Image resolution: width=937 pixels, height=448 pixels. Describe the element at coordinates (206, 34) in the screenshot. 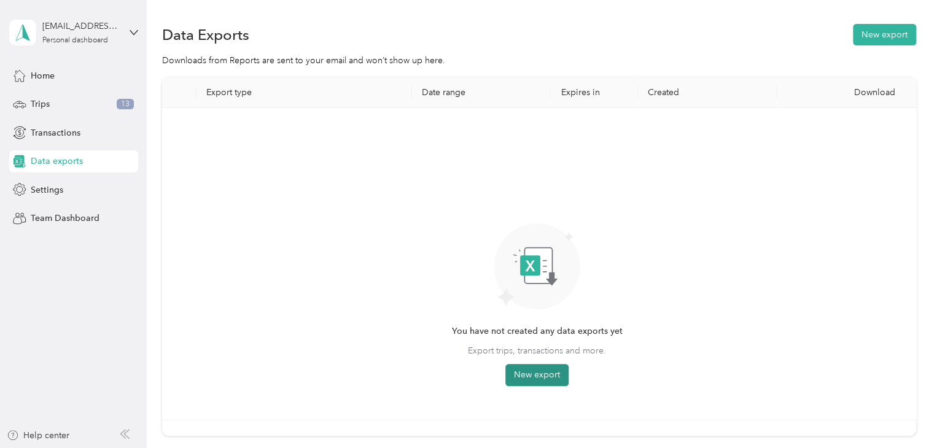

I see `h1: Data Exports` at that location.